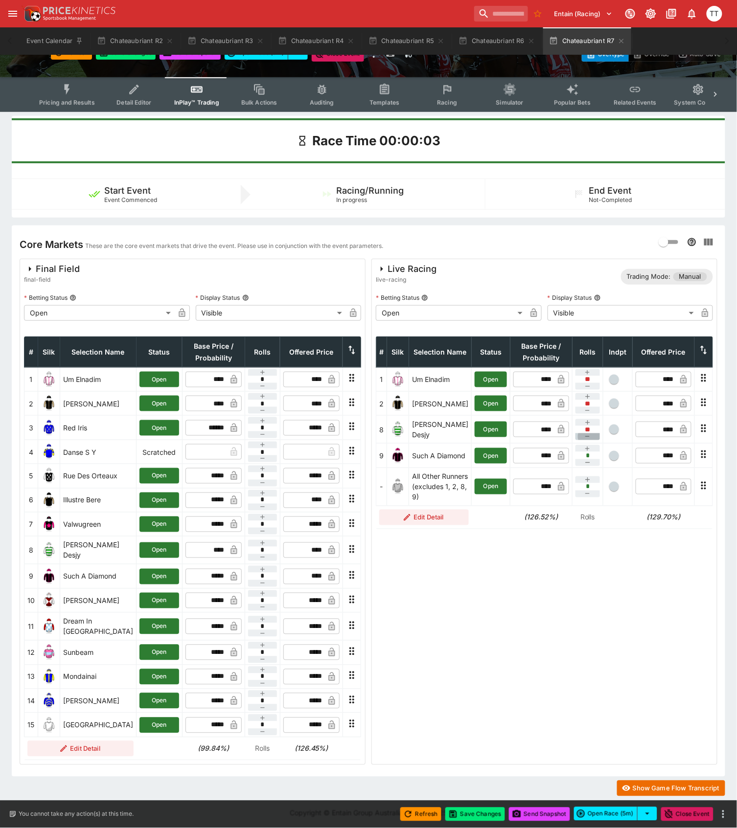  What do you see at coordinates (31, 14) in the screenshot?
I see `img: PriceKinetics Logo` at bounding box center [31, 14].